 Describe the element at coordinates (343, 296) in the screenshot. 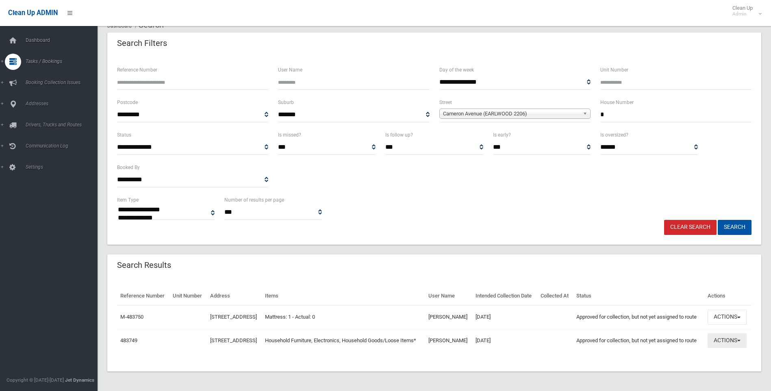

I see `th: Items` at that location.